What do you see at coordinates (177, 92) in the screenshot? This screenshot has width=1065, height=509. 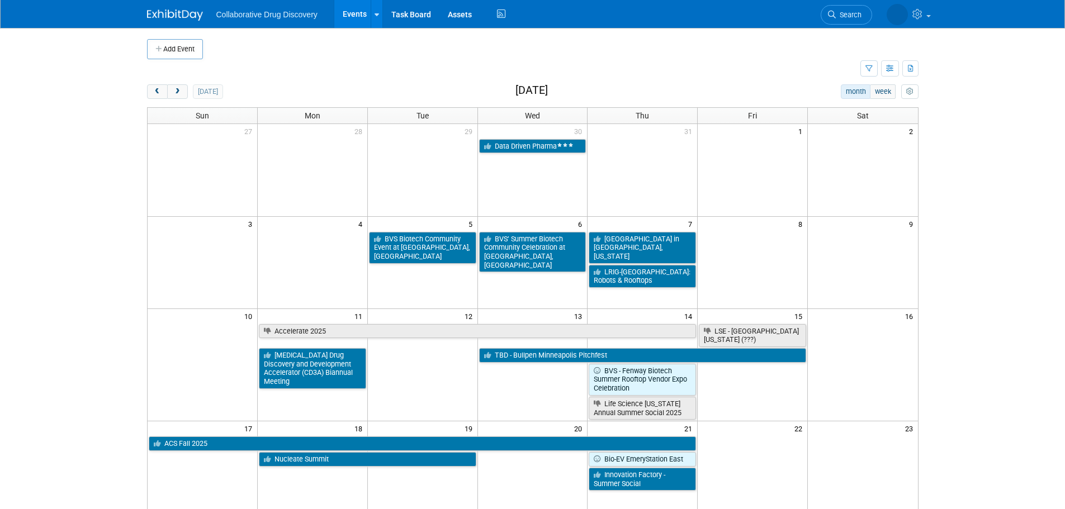 I see `button: next` at bounding box center [177, 92].